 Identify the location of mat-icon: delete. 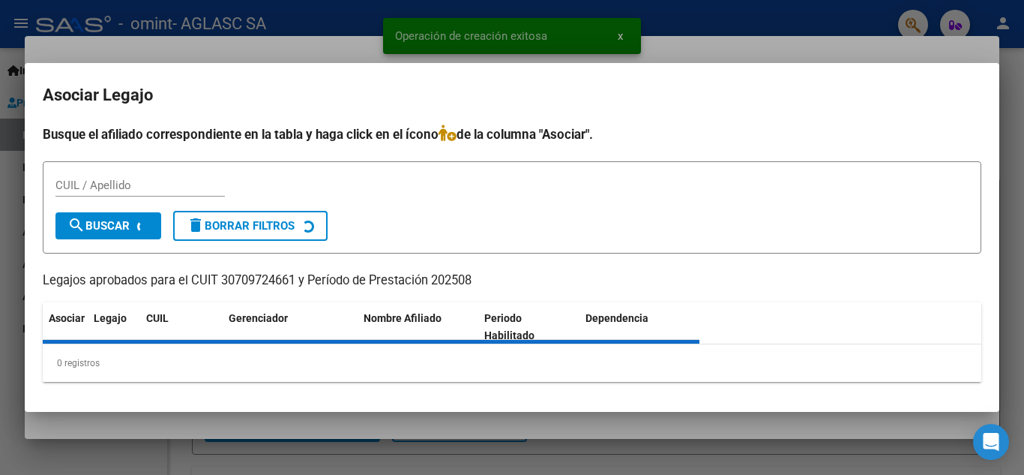
(196, 225).